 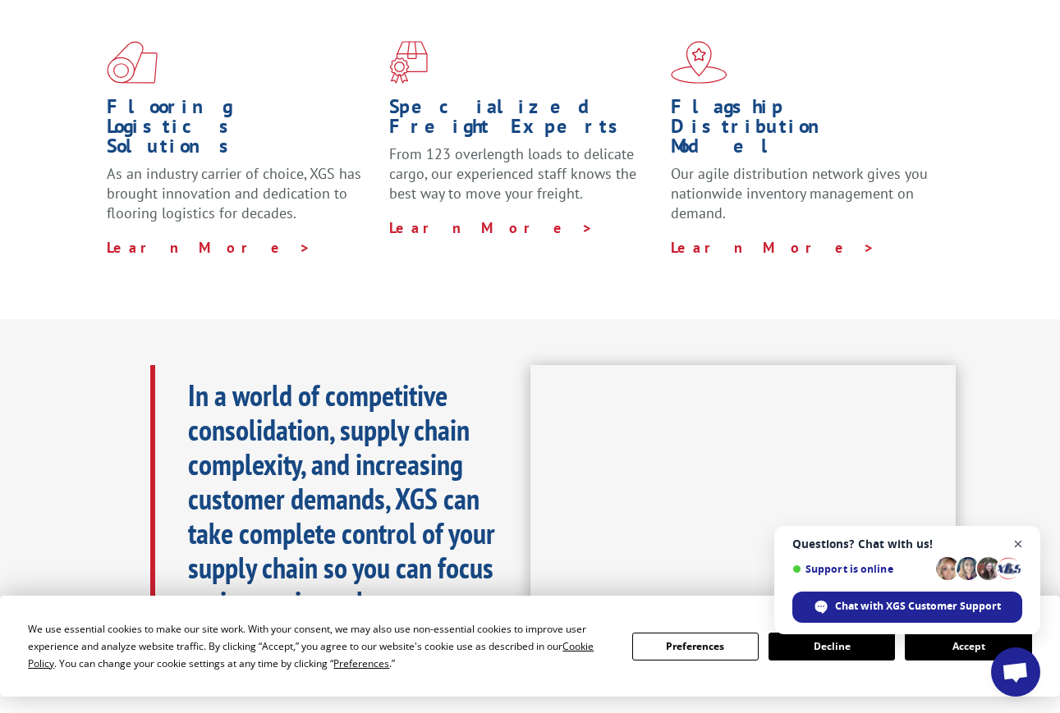 What do you see at coordinates (699, 62) in the screenshot?
I see `img: xgs-icon-flagship-distribution-model-red` at bounding box center [699, 62].